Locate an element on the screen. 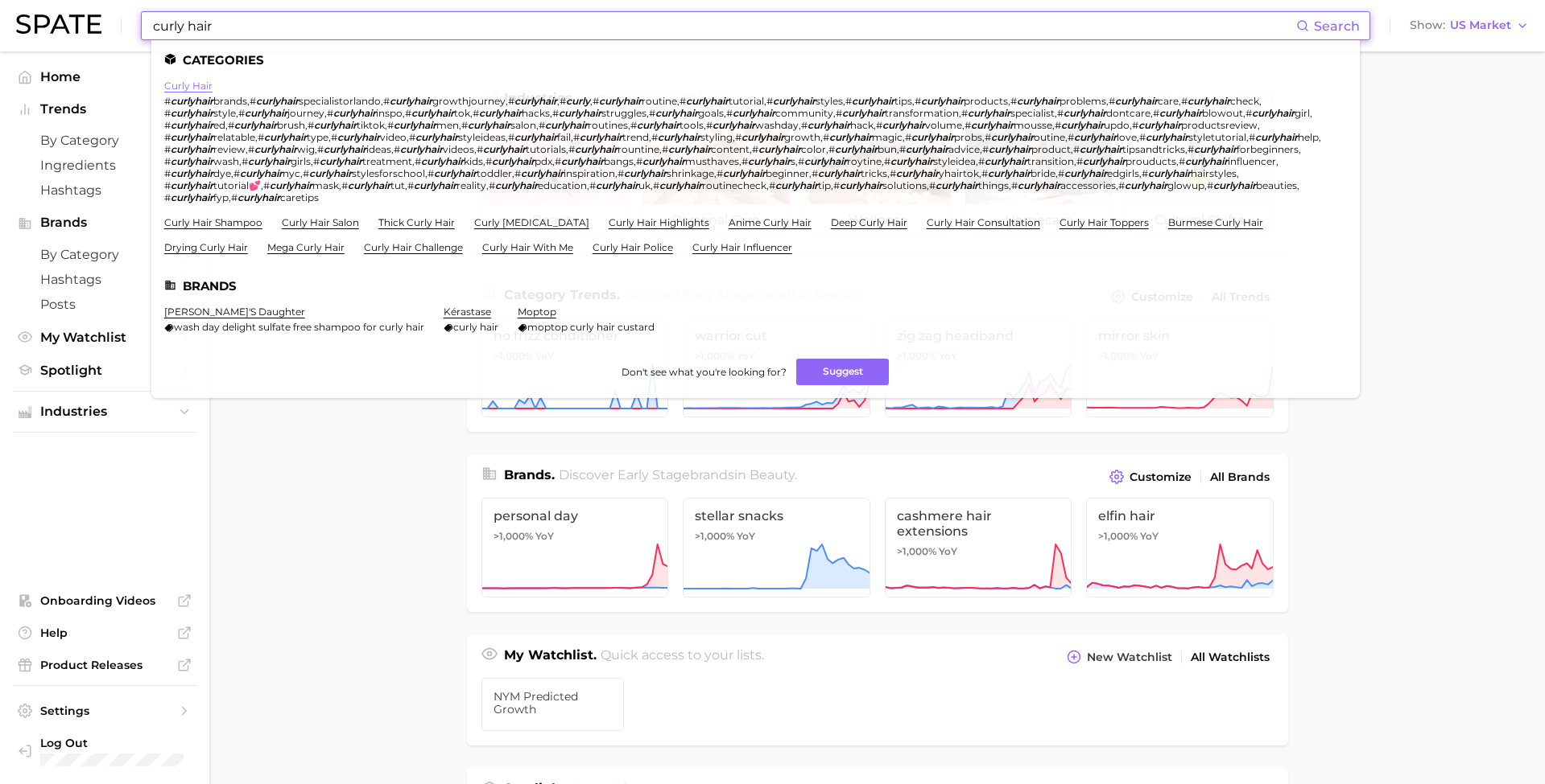 The width and height of the screenshot is (1545, 784). span: girls is located at coordinates (300, 161).